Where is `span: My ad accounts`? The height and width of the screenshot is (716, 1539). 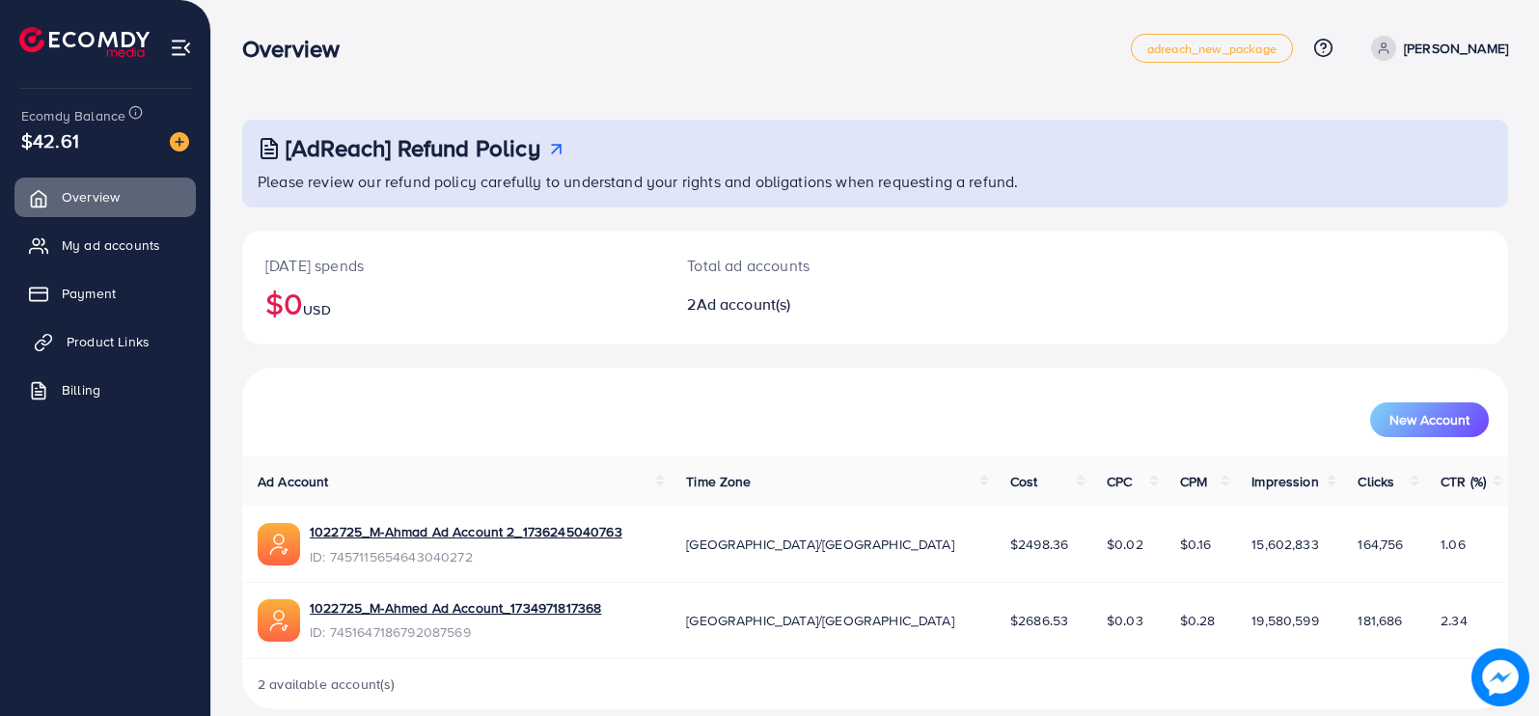 span: My ad accounts is located at coordinates (111, 245).